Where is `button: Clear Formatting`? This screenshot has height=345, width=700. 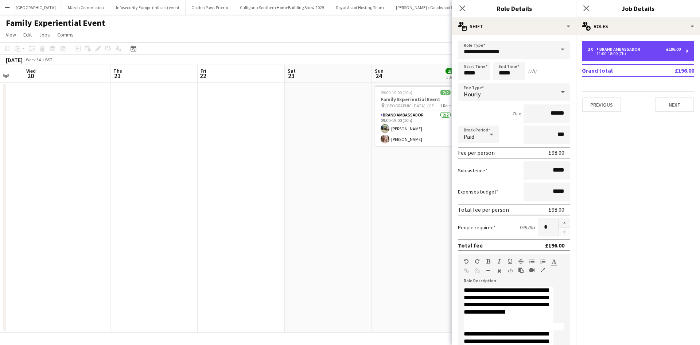 button: Clear Formatting is located at coordinates (499, 271).